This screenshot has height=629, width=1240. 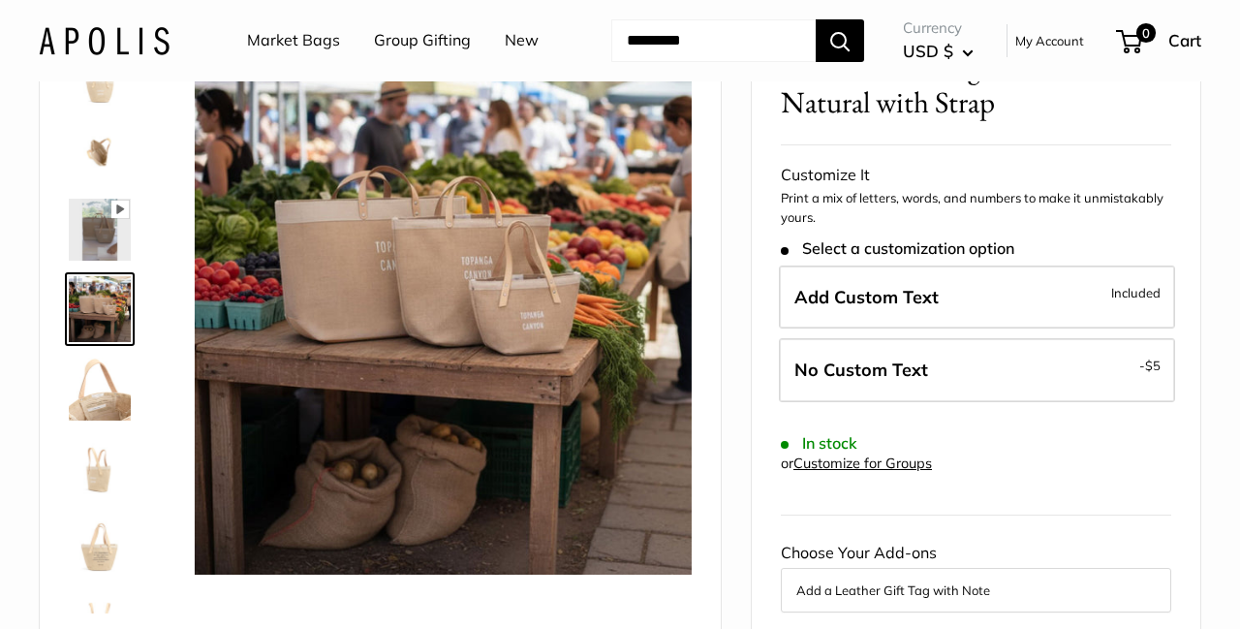 What do you see at coordinates (975, 207) in the screenshot?
I see `p: Print a mix of letters, words, and numbers to make it unmistakably yours.` at bounding box center [975, 207].